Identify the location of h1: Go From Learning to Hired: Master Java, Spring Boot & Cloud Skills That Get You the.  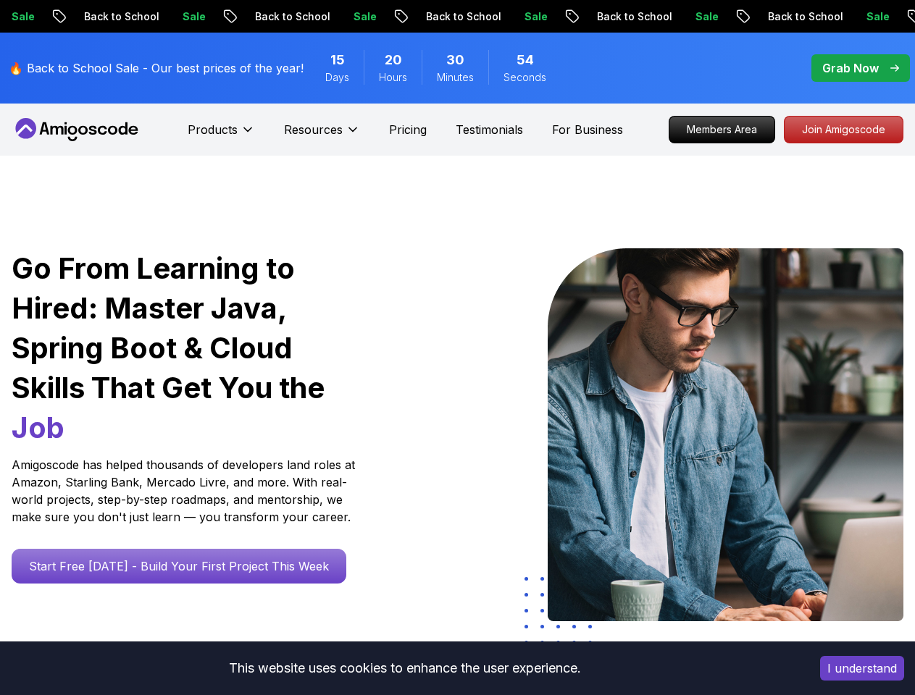
(191, 348).